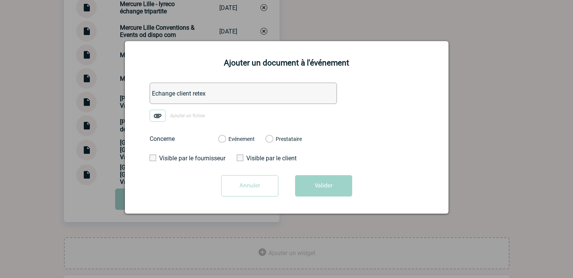  What do you see at coordinates (243, 93) in the screenshot?
I see `input: Désignation` at bounding box center [243, 93].